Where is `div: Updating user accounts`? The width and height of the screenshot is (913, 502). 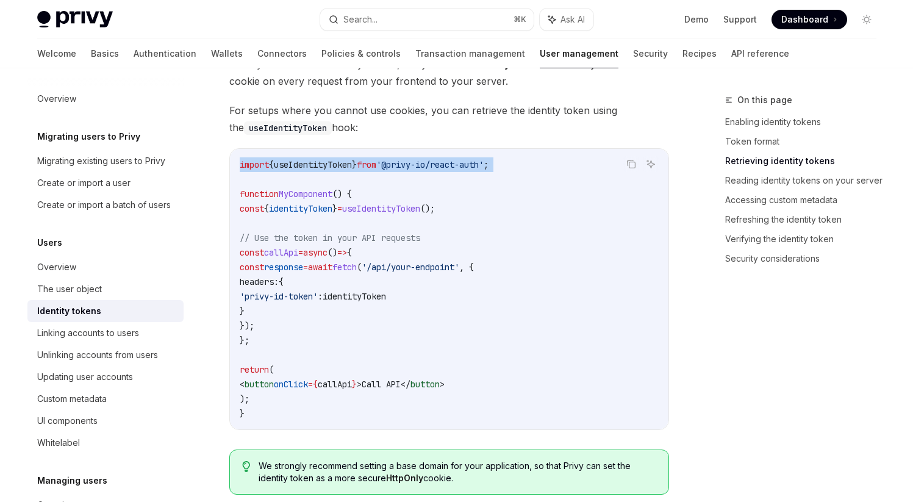 div: Updating user accounts is located at coordinates (85, 377).